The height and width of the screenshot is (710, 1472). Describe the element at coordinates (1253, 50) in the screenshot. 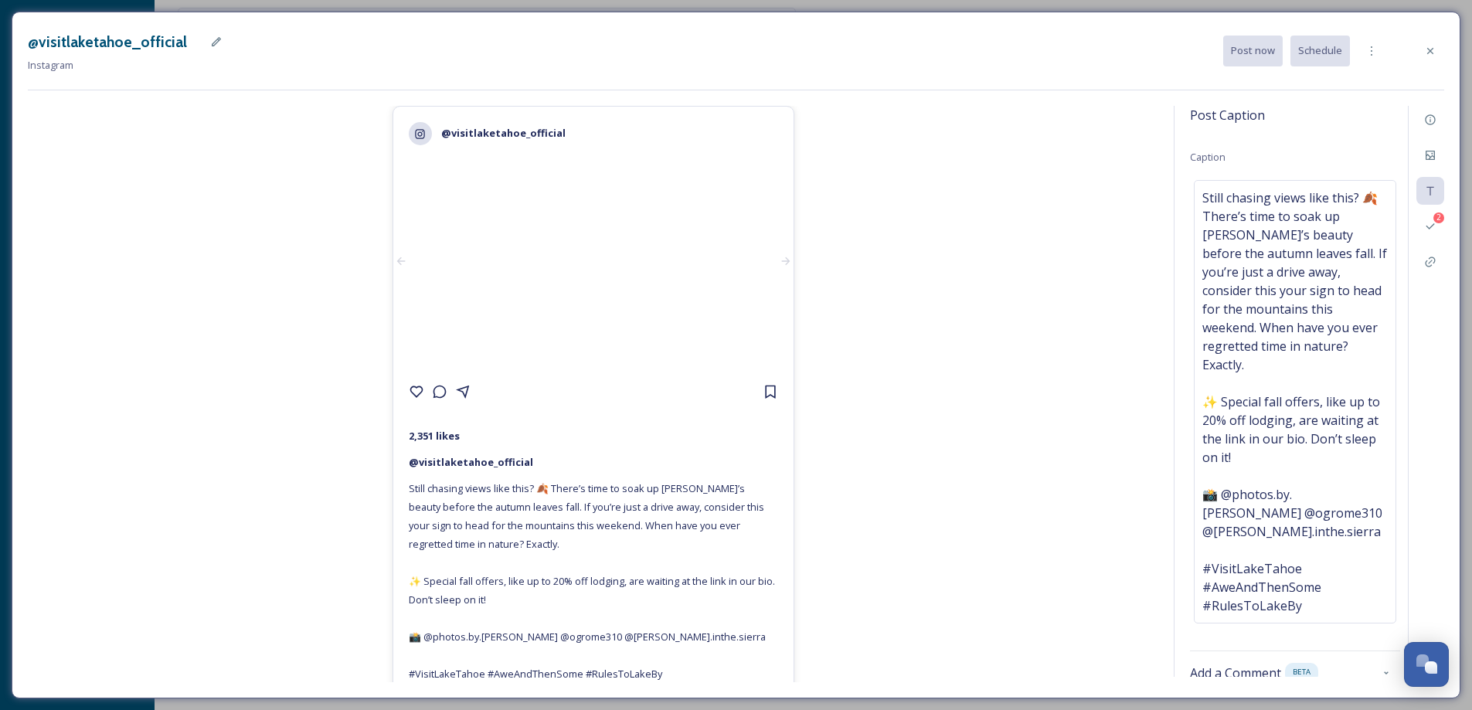

I see `button: Post now` at that location.